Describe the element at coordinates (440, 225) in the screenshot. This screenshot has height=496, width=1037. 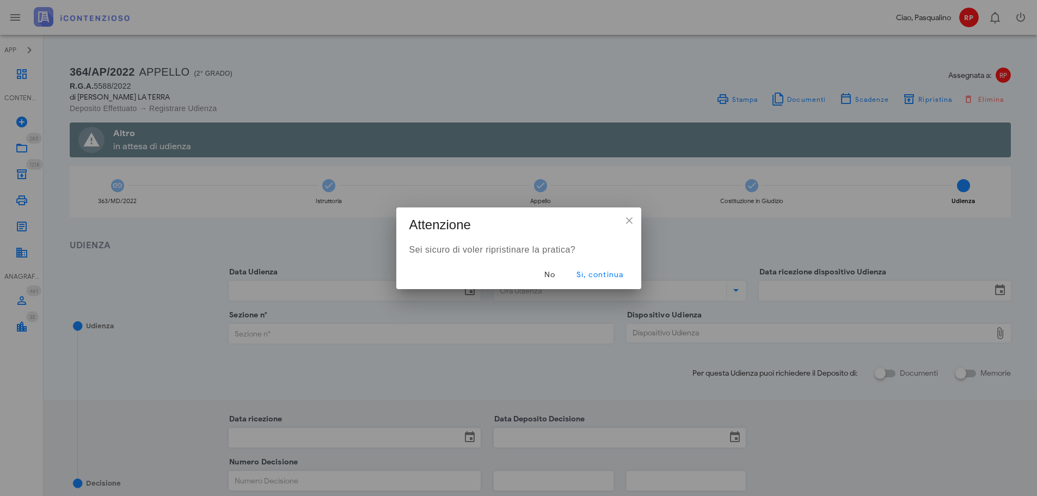
I see `h3: Attenzione` at that location.